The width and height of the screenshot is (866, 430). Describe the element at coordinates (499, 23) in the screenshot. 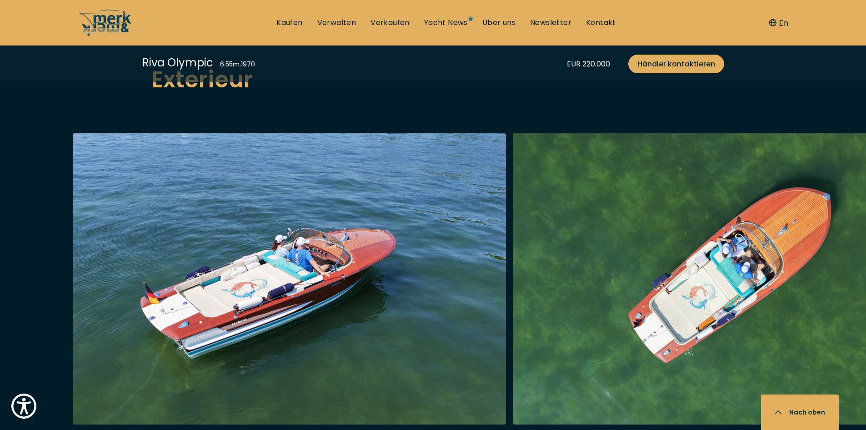

I see `a: Über uns` at that location.